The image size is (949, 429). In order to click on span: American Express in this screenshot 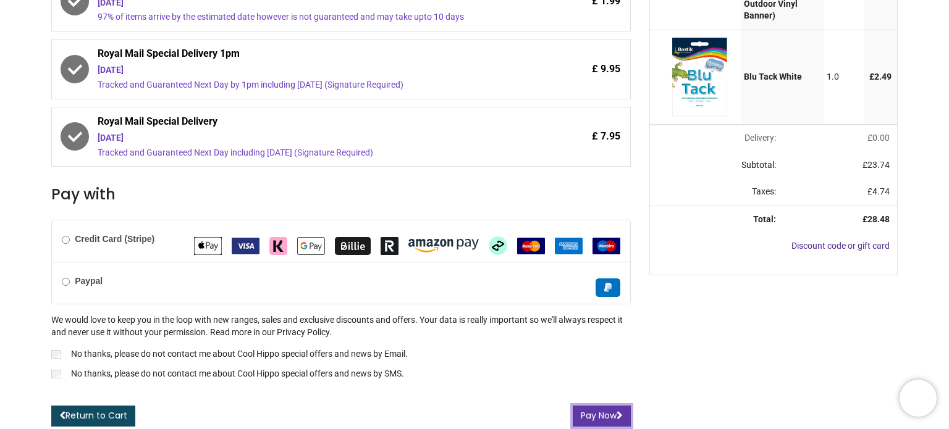, I will do `click(568, 245)`.